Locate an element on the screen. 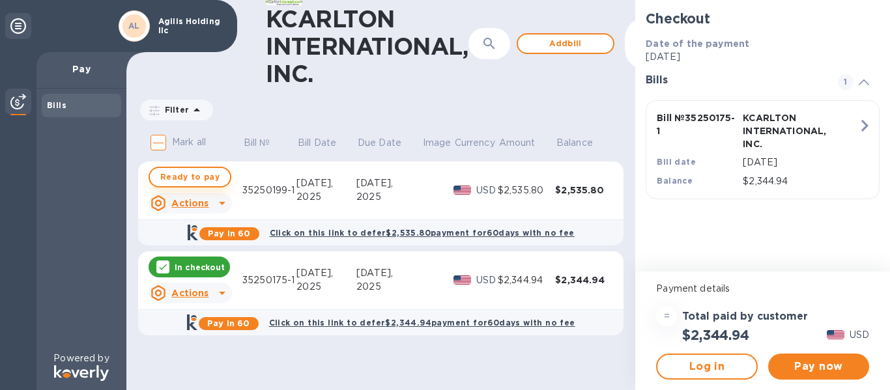 This screenshot has width=890, height=390. p: Pay is located at coordinates (81, 69).